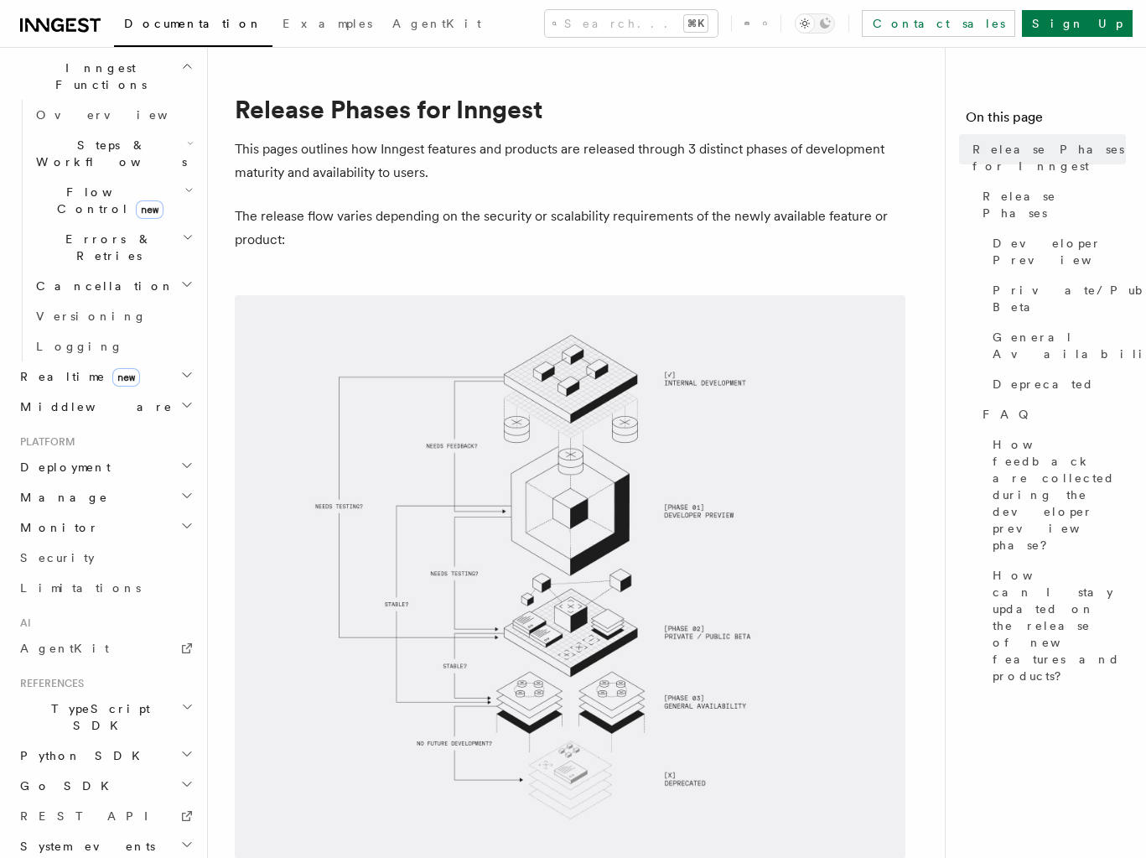 This screenshot has height=858, width=1146. Describe the element at coordinates (815, 23) in the screenshot. I see `button: Toggle dark mode` at that location.